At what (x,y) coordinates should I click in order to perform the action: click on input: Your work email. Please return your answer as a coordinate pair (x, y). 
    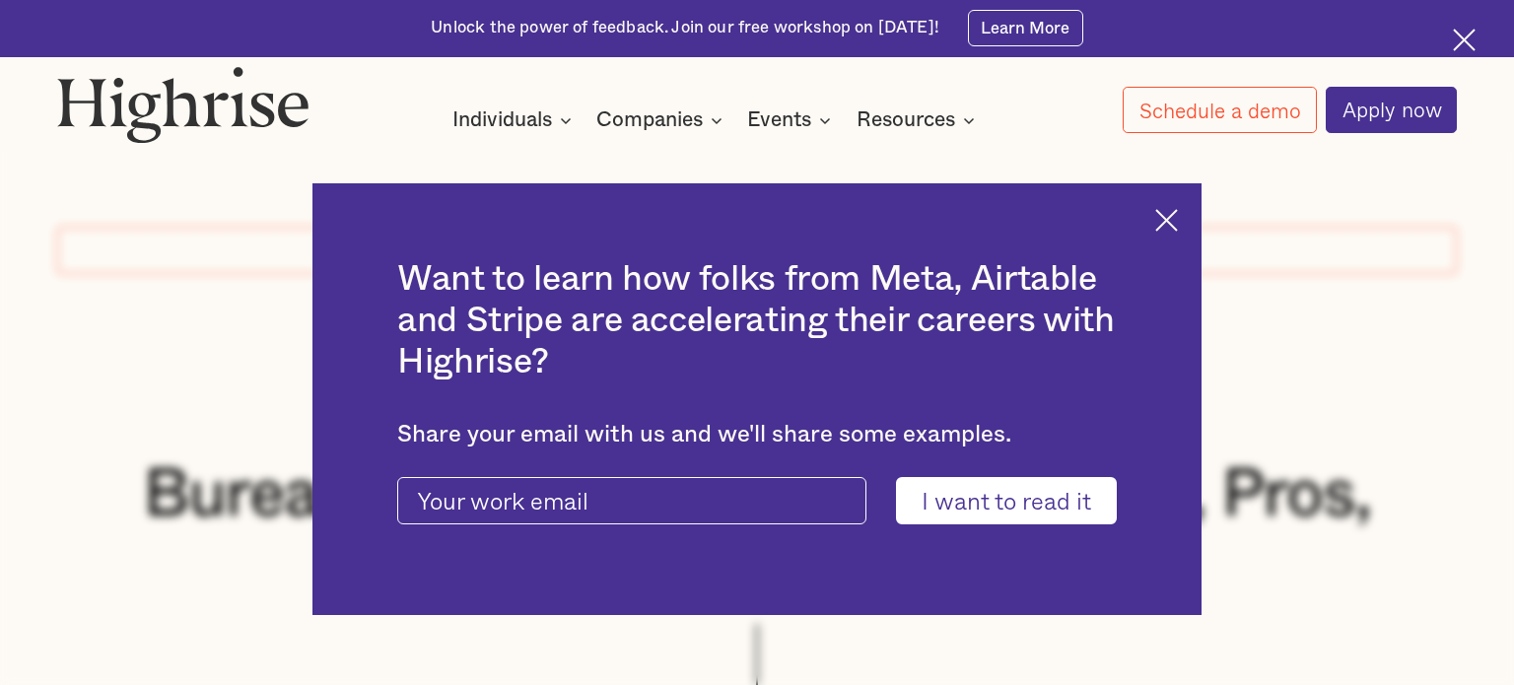
    Looking at the image, I should click on (632, 501).